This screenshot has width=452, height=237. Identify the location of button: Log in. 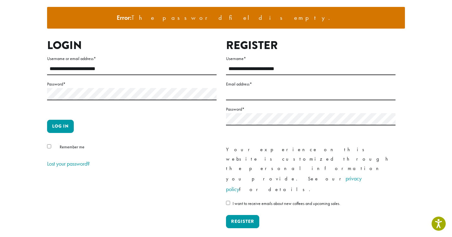
(60, 126).